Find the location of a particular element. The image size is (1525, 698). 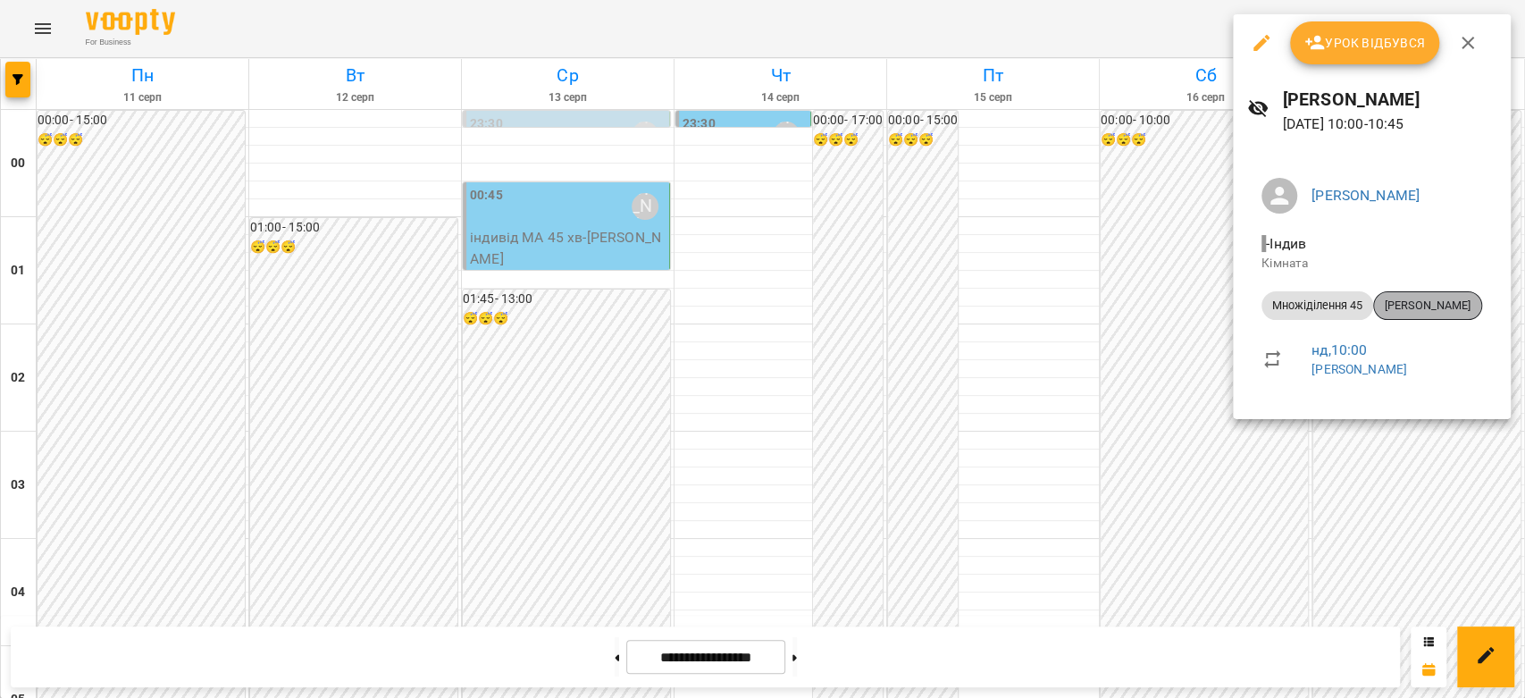

a: нд , 10:00 is located at coordinates (1339, 349).